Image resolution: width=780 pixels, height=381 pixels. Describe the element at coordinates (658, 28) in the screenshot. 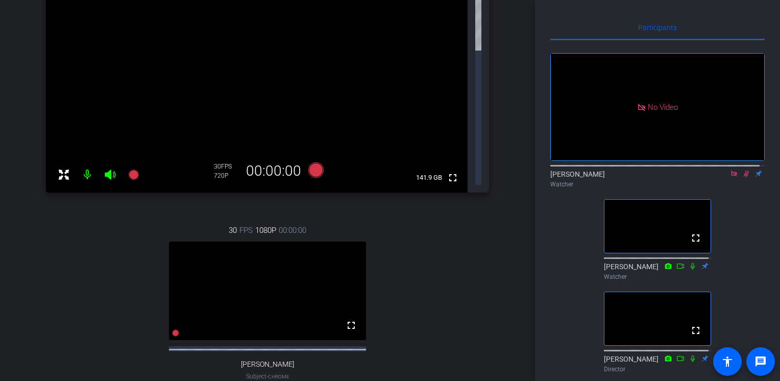

I see `span: Participants` at that location.